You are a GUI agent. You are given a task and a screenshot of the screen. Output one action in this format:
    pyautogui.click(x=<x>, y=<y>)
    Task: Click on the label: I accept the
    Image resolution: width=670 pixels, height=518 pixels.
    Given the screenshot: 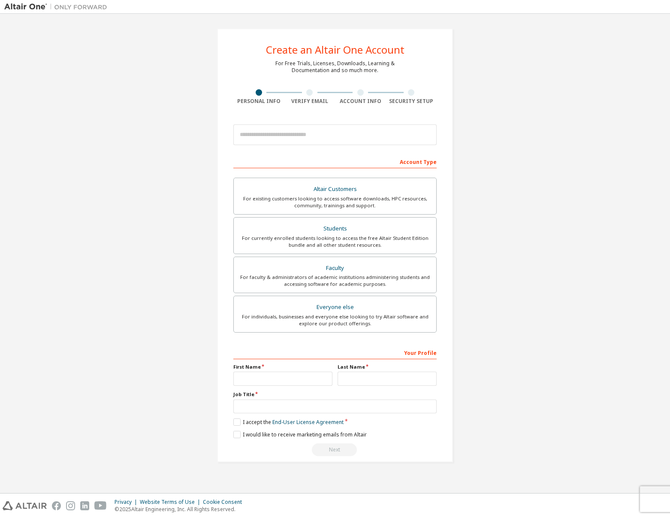 What is the action you would take?
    pyautogui.click(x=288, y=422)
    